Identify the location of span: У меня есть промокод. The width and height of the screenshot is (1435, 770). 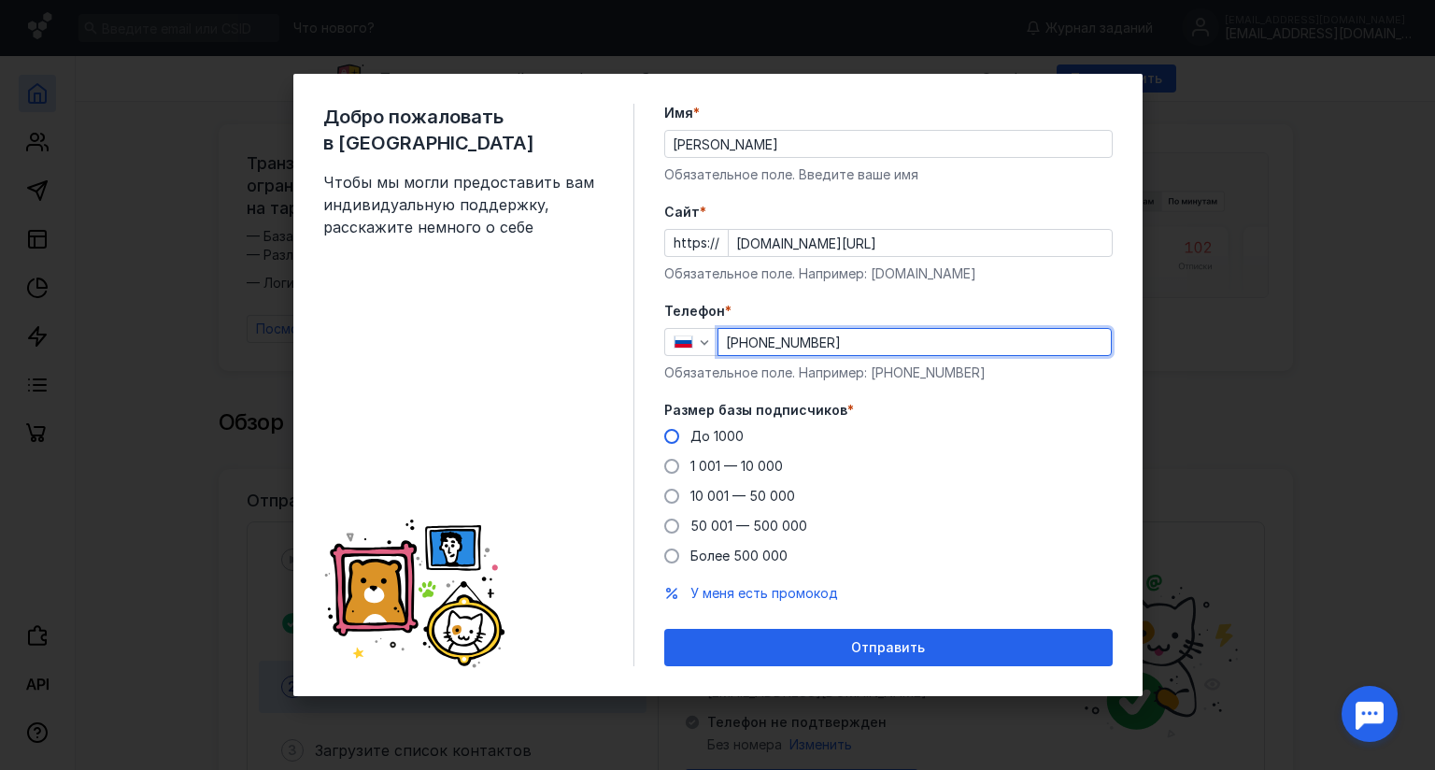
(764, 592).